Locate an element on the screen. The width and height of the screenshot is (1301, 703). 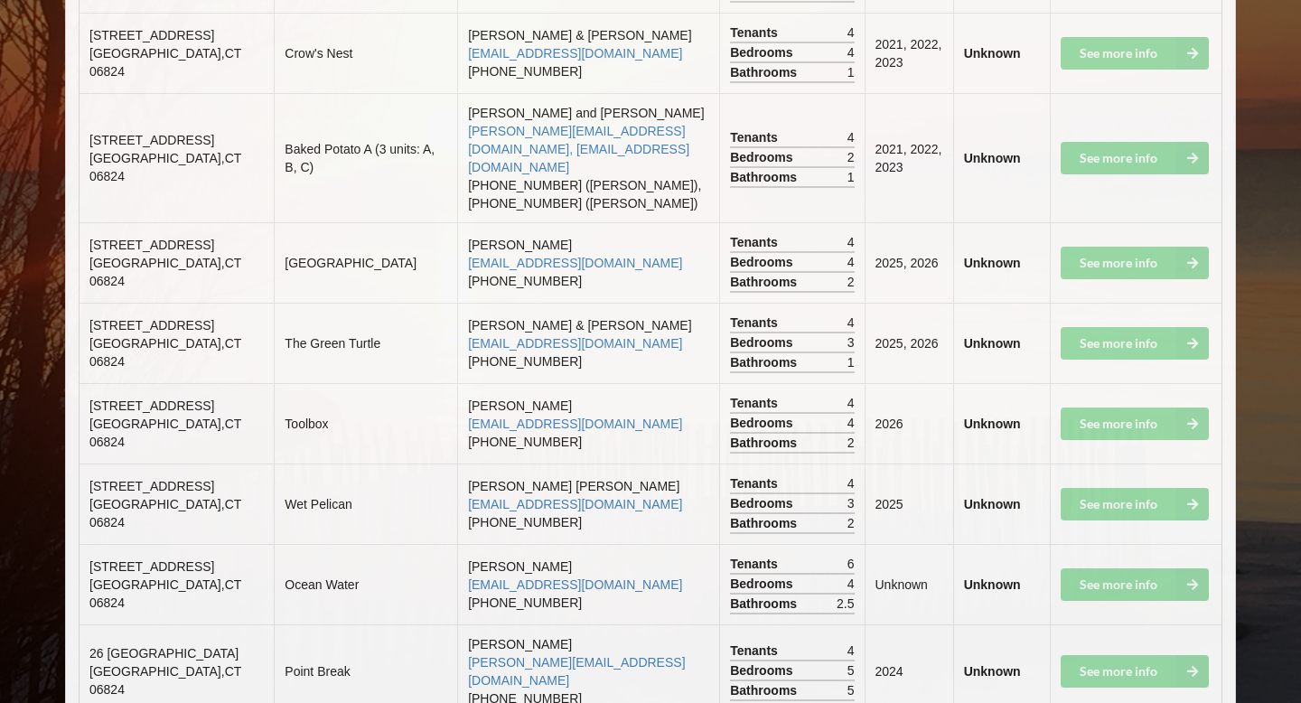
td: 2021, 2022, 2023 is located at coordinates (909, 157).